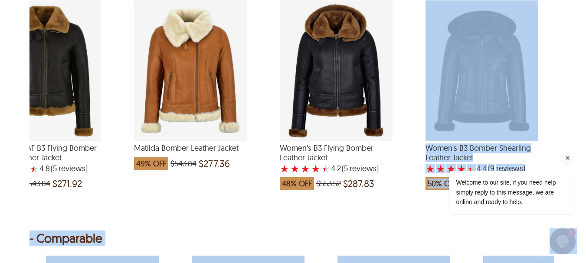 The image size is (586, 263). I want to click on label: 1 rating, so click(284, 169).